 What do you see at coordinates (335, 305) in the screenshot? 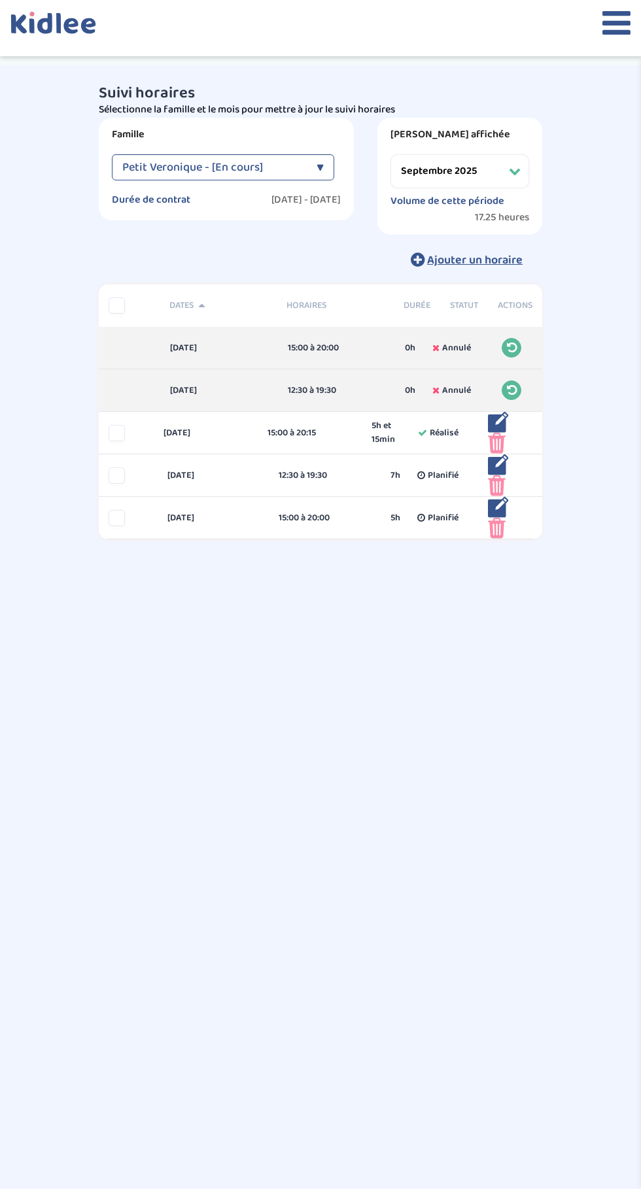
I see `span: Horaires` at bounding box center [335, 305].